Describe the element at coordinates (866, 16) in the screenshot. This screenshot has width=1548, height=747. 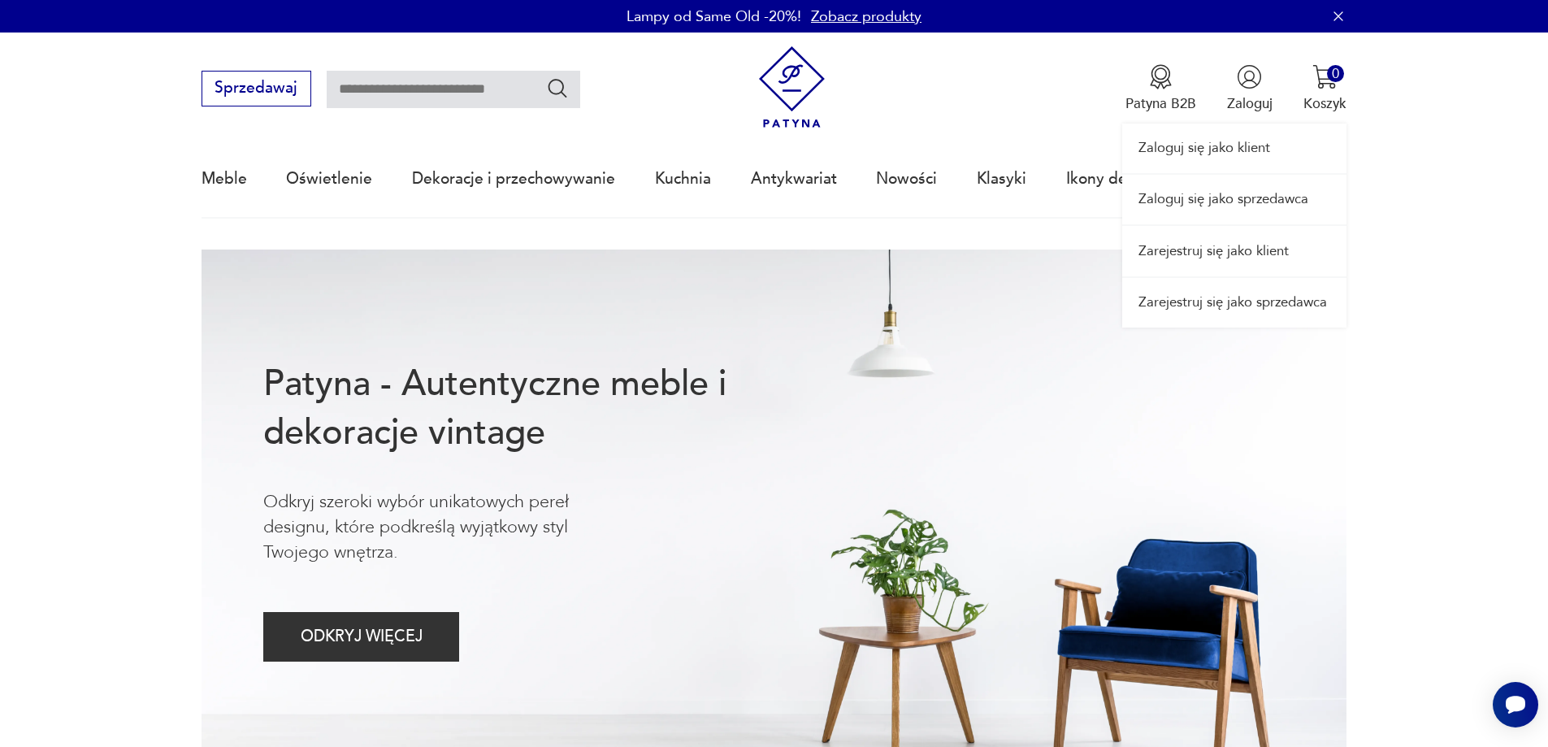
I see `a: Zobacz produkty` at that location.